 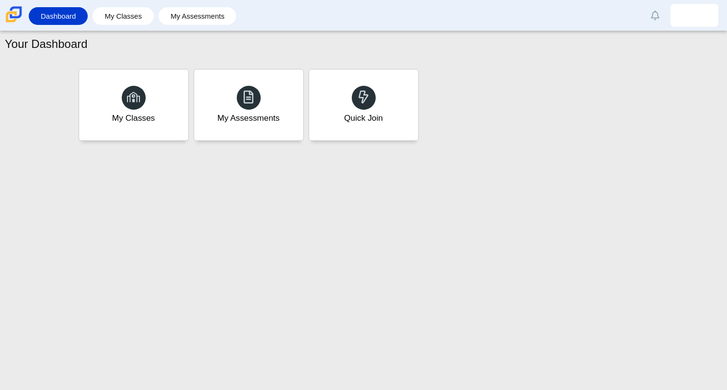 I want to click on a: Quick Join, so click(x=364, y=105).